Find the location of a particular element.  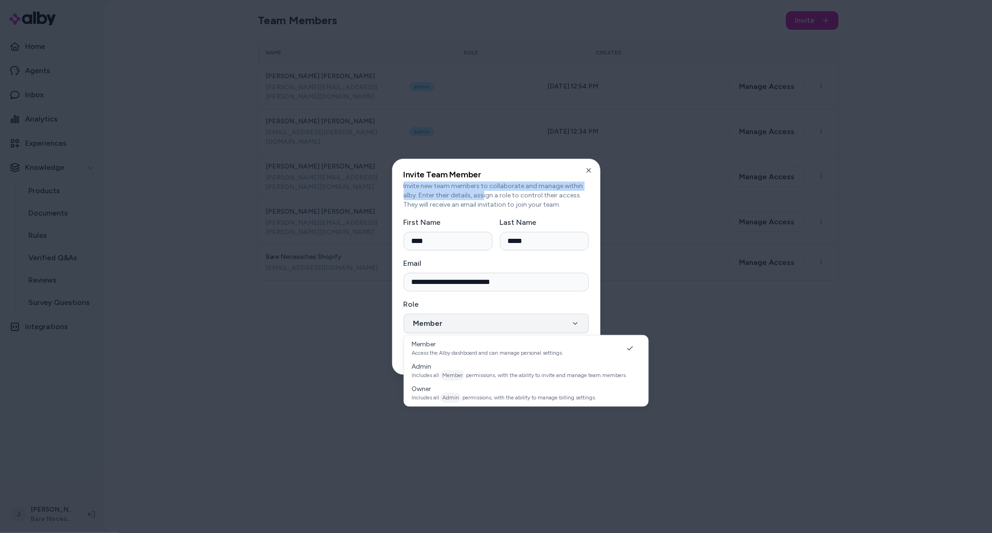

p: Includes all permissions, with the ability to manage billing settings. is located at coordinates (504, 398).